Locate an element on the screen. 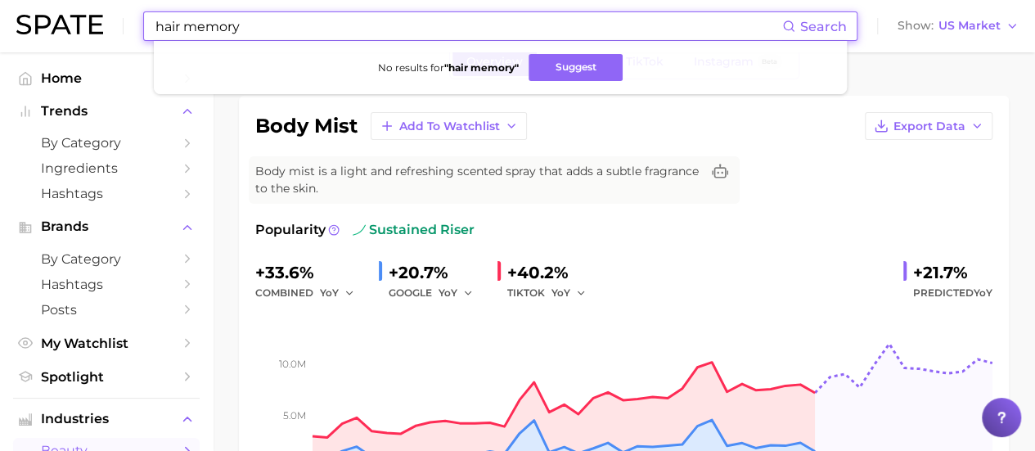  span: sustained riser is located at coordinates (413, 230).